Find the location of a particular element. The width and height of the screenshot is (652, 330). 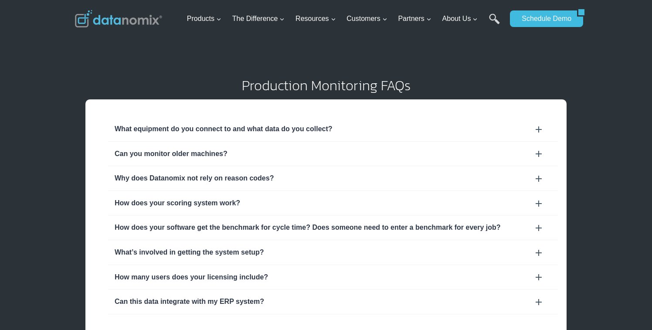

div: What equipment do you connect to and what data do you collect? is located at coordinates (333, 129).